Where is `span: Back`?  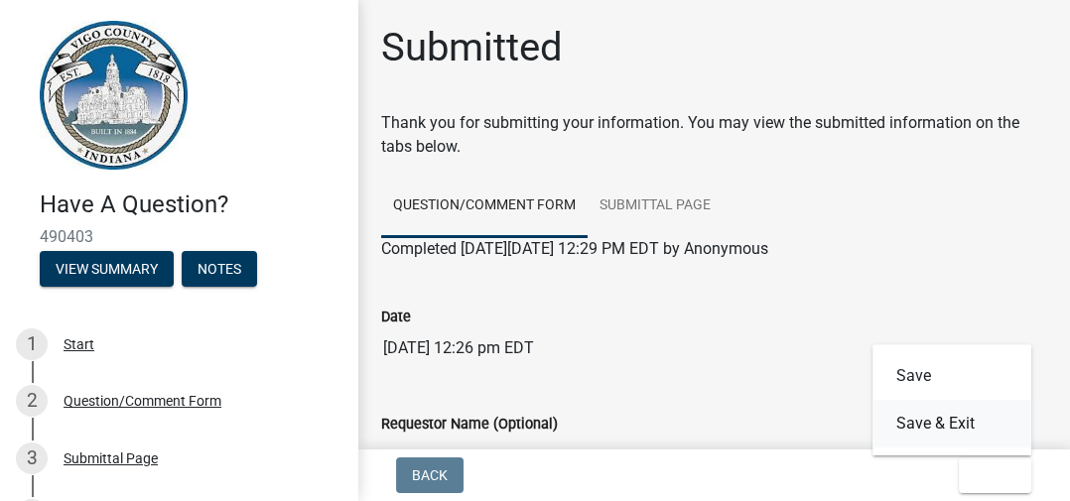 span: Back is located at coordinates (430, 475).